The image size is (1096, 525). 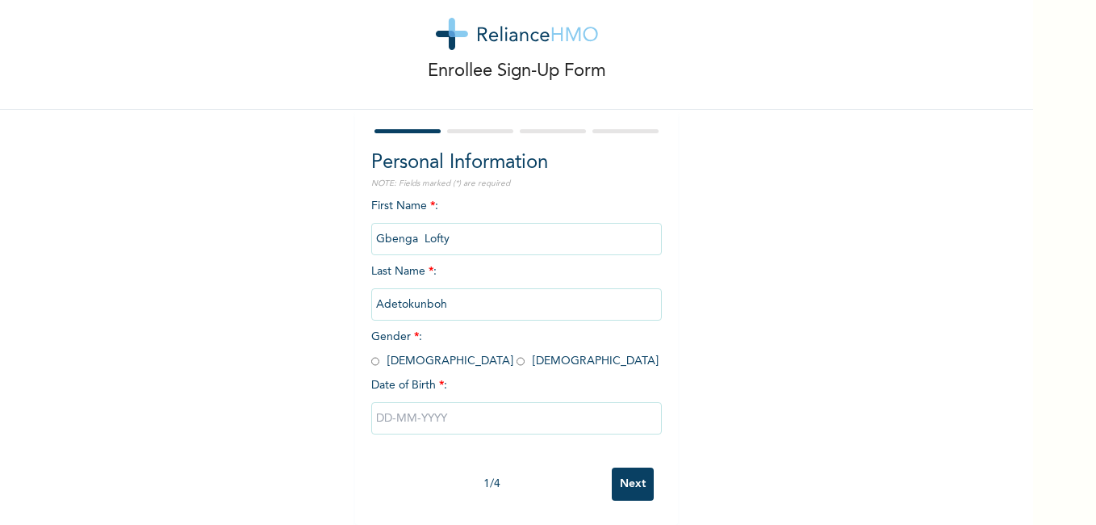 What do you see at coordinates (409, 385) in the screenshot?
I see `span: Date of Birth :` at bounding box center [409, 385].